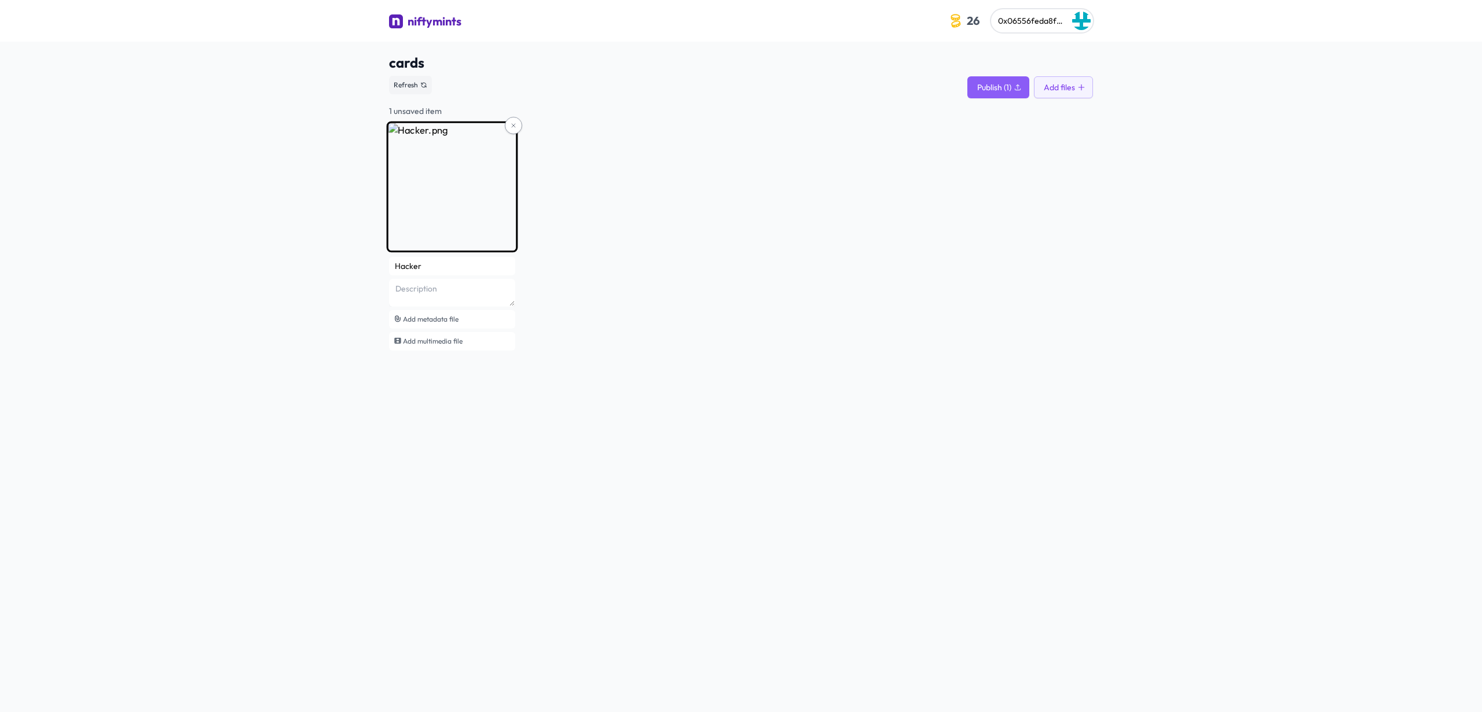 This screenshot has width=1482, height=712. What do you see at coordinates (741, 63) in the screenshot?
I see `span: cards` at bounding box center [741, 63].